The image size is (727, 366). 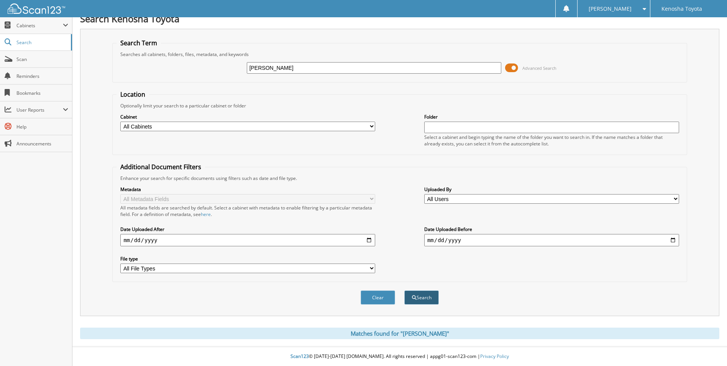 I want to click on legend: Location, so click(x=133, y=94).